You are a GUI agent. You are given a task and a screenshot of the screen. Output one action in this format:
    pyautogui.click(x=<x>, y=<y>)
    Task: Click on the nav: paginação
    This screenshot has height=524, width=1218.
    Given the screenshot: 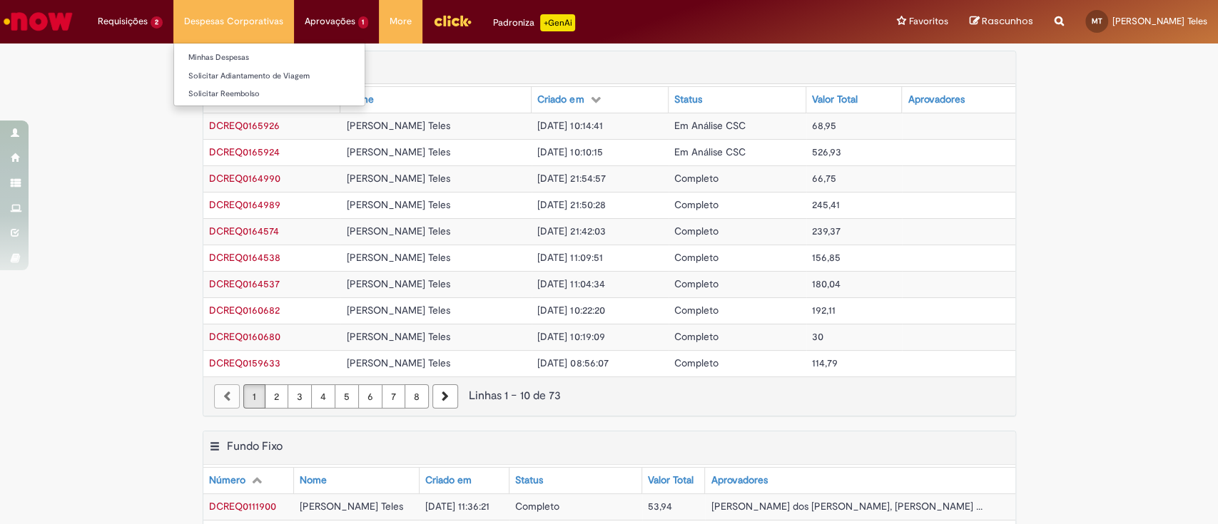 What is the action you would take?
    pyautogui.click(x=609, y=396)
    